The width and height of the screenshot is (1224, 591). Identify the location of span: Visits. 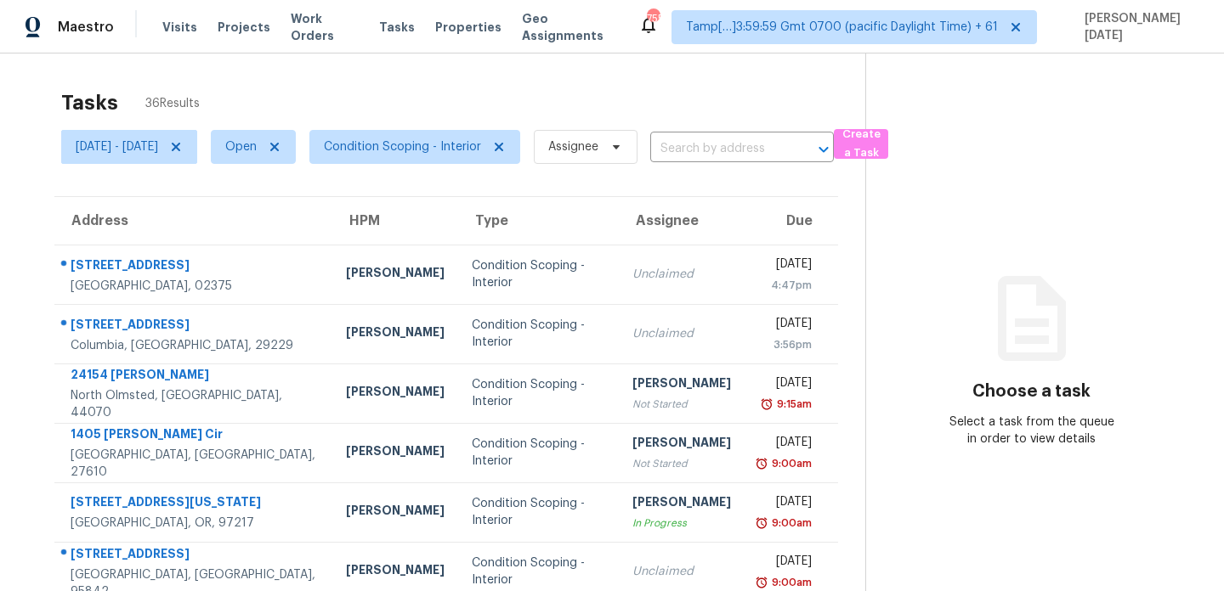
(179, 27).